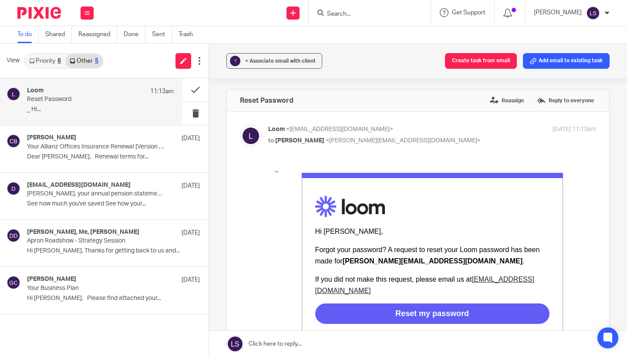  Describe the element at coordinates (274, 61) in the screenshot. I see `button: ? + Associate email with client` at that location.